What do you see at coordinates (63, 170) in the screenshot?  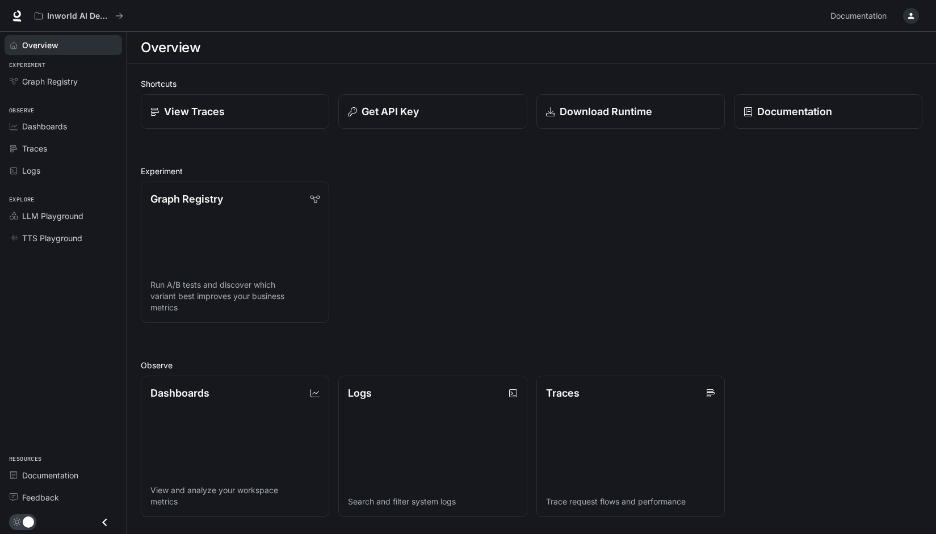 I see `a: Logs` at bounding box center [63, 170].